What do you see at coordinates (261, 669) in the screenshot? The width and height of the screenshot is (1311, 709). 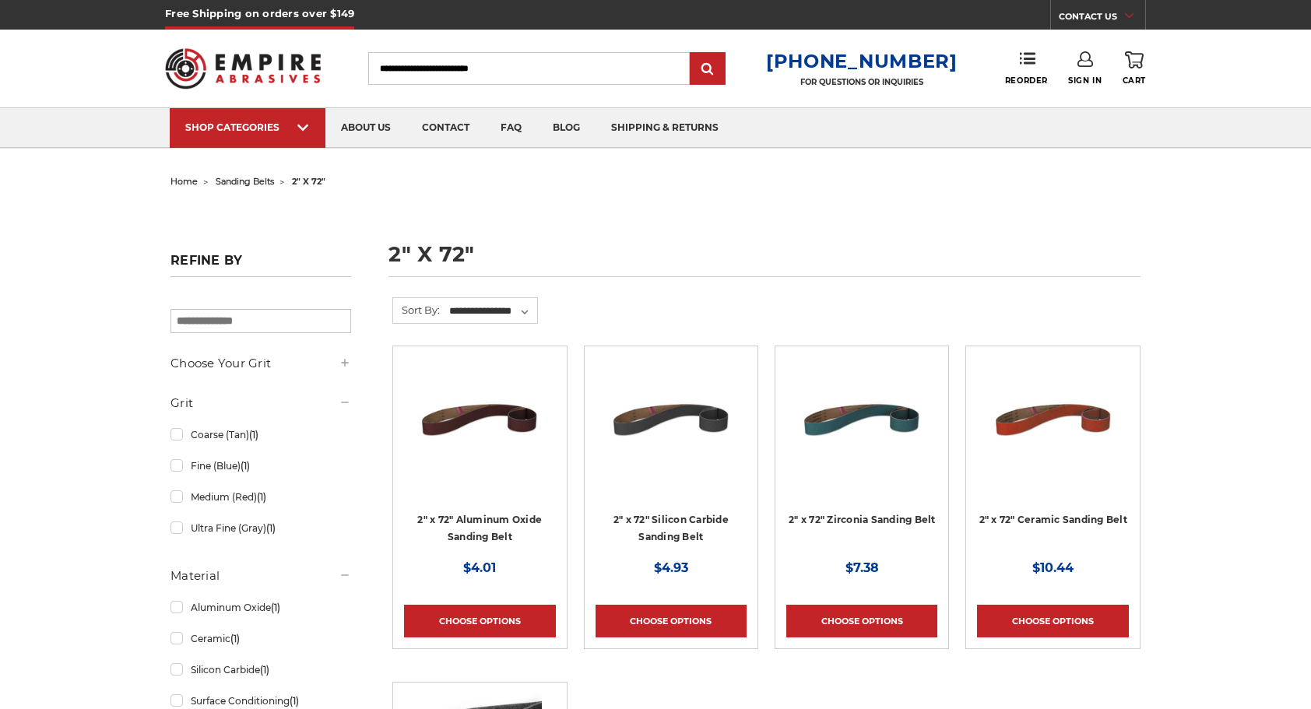 I see `a: Silicon Carbide` at bounding box center [261, 669].